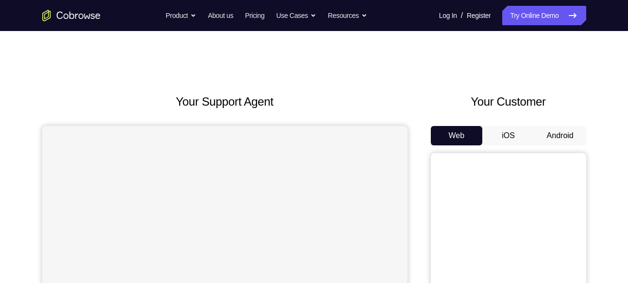 The image size is (628, 283). I want to click on a: Pricing, so click(254, 16).